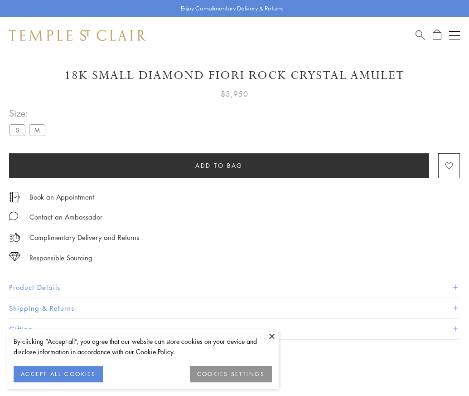 The image size is (469, 396). What do you see at coordinates (15, 197) in the screenshot?
I see `img: icon_appointment.svg` at bounding box center [15, 197].